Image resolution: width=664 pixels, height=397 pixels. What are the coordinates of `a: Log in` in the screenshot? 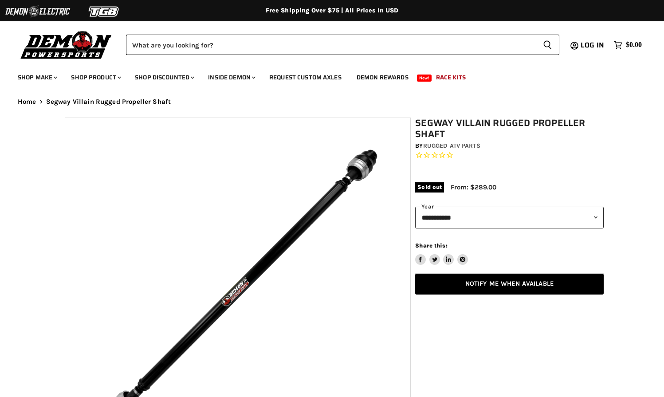 It's located at (593, 45).